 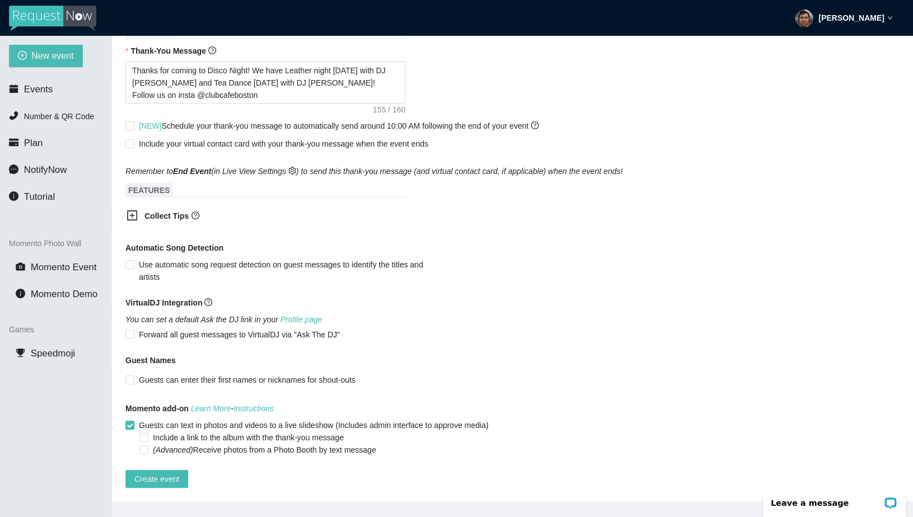 I want to click on span: Momento Demo, so click(x=64, y=294).